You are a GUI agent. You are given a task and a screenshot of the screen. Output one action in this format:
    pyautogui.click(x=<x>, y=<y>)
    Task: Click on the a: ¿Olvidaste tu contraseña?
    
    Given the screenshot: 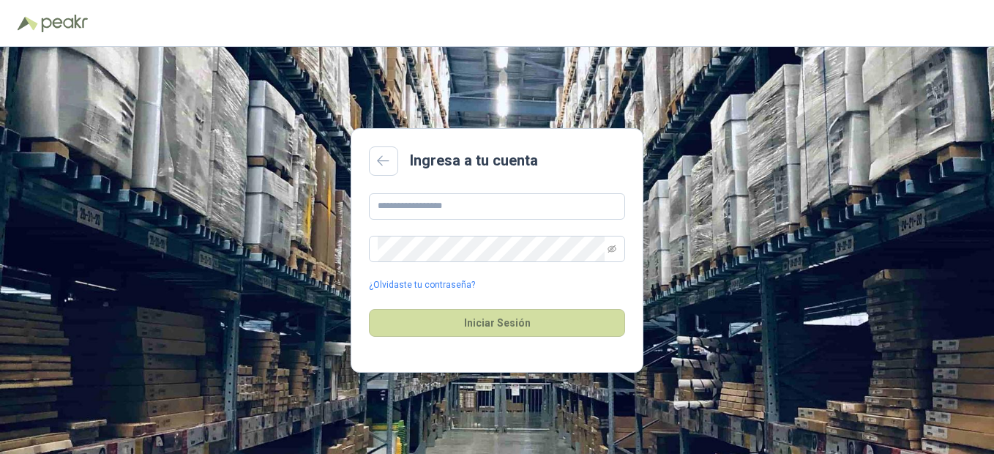 What is the action you would take?
    pyautogui.click(x=422, y=285)
    